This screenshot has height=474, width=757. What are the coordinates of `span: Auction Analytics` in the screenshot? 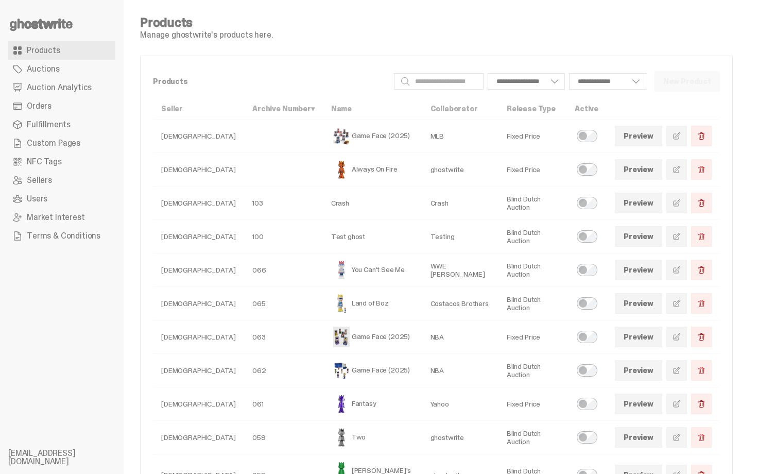 It's located at (59, 88).